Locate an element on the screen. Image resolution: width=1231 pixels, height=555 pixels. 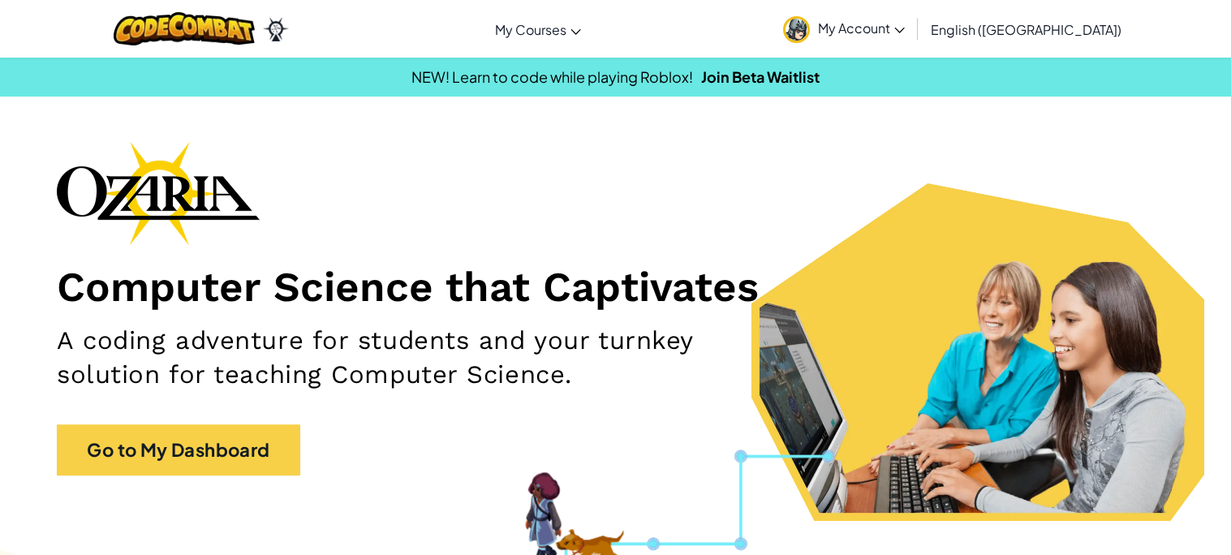
h1: Computer Science that Captivates is located at coordinates (615, 286).